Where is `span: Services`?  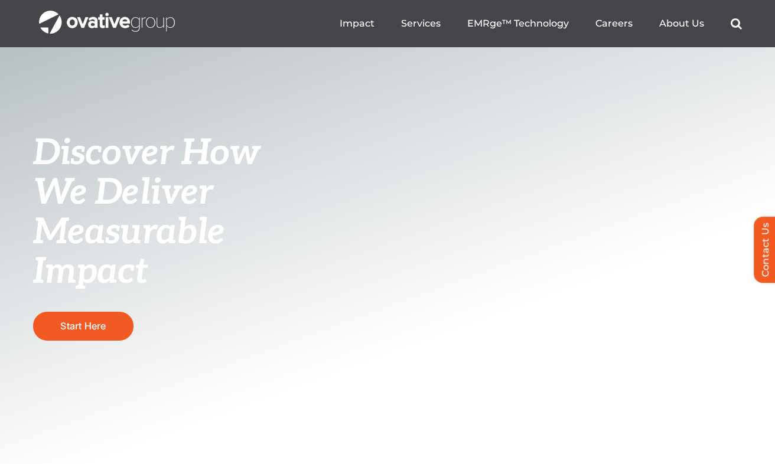
span: Services is located at coordinates (420, 24).